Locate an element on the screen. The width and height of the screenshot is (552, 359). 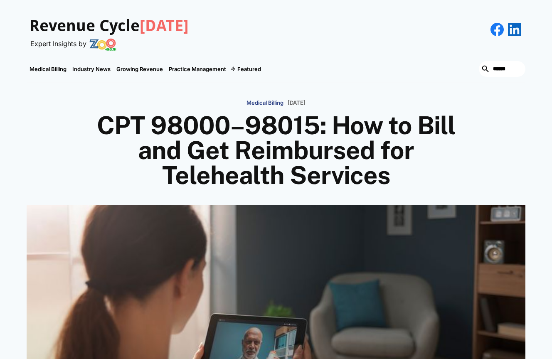
div: Expert Insights by is located at coordinates (58, 44).